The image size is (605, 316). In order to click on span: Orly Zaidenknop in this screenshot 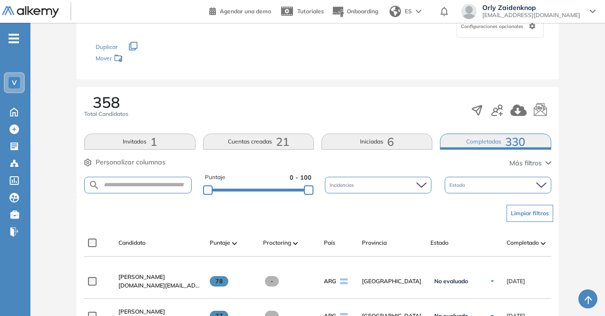, I will do `click(531, 8)`.